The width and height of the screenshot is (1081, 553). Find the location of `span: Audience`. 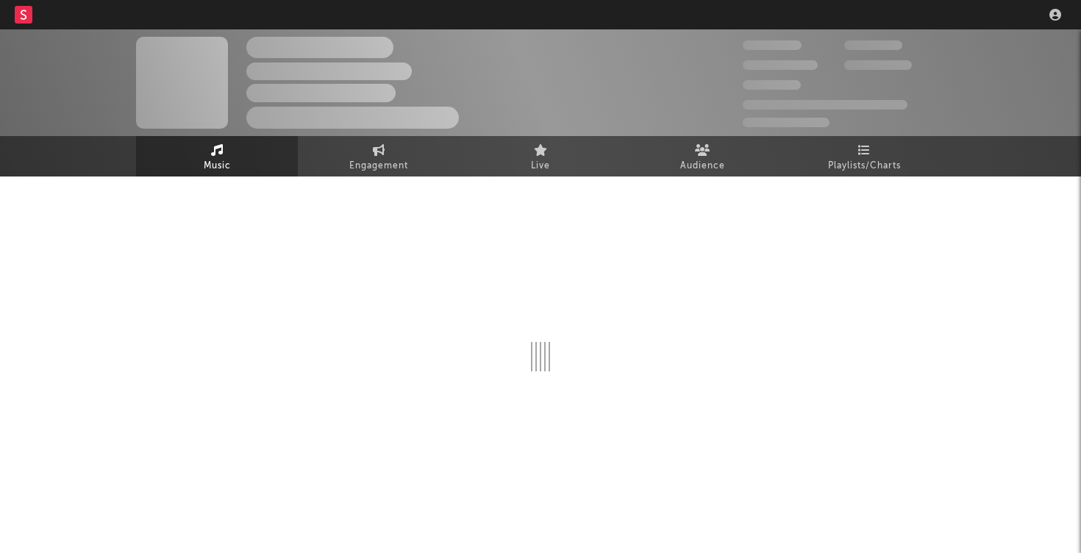

span: Audience is located at coordinates (702, 166).